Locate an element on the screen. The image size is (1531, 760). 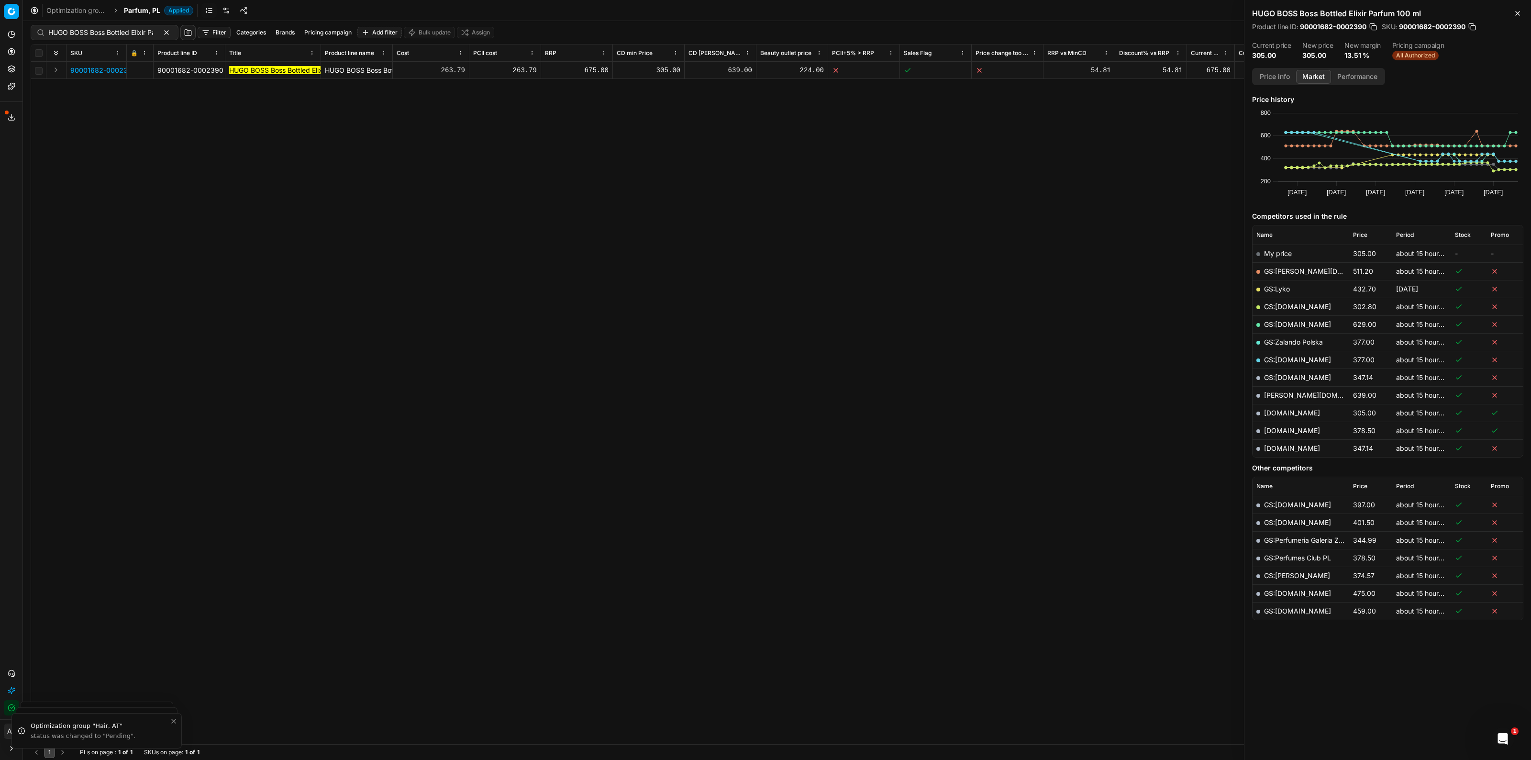
button: Brands is located at coordinates (285, 33).